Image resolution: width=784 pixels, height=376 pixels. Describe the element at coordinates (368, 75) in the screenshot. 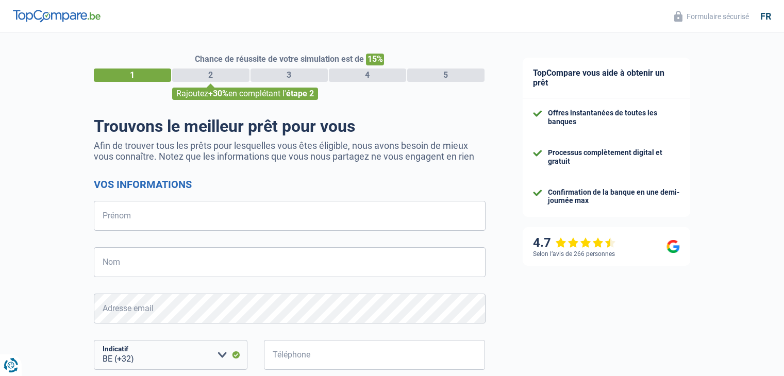

I see `div: 4` at that location.